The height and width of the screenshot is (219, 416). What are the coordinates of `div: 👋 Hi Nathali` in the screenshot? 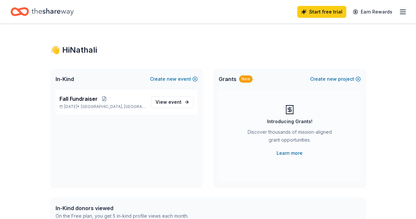 It's located at (208, 50).